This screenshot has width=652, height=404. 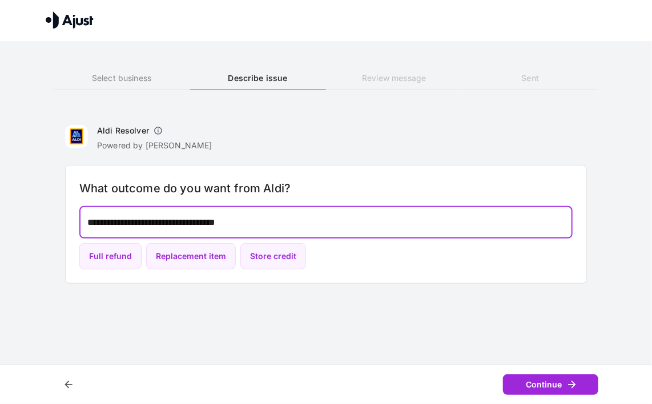 What do you see at coordinates (530, 78) in the screenshot?
I see `h6: Sent` at bounding box center [530, 78].